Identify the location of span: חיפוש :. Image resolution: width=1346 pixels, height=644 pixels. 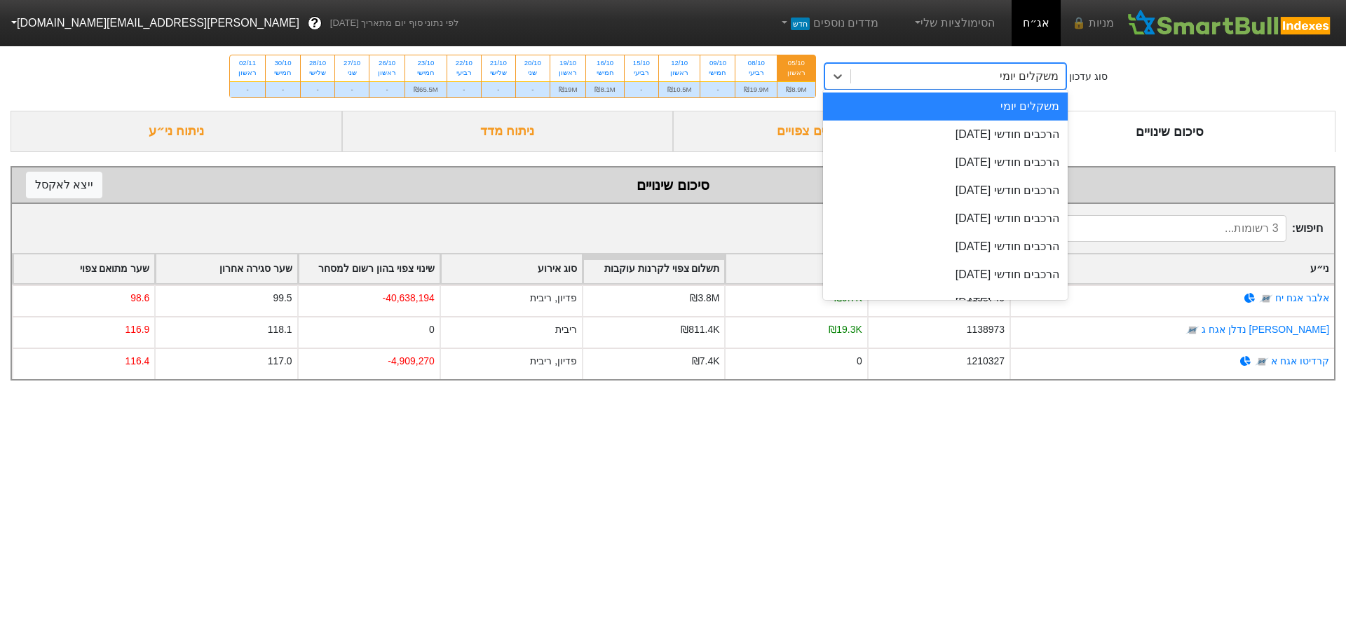
(1170, 229).